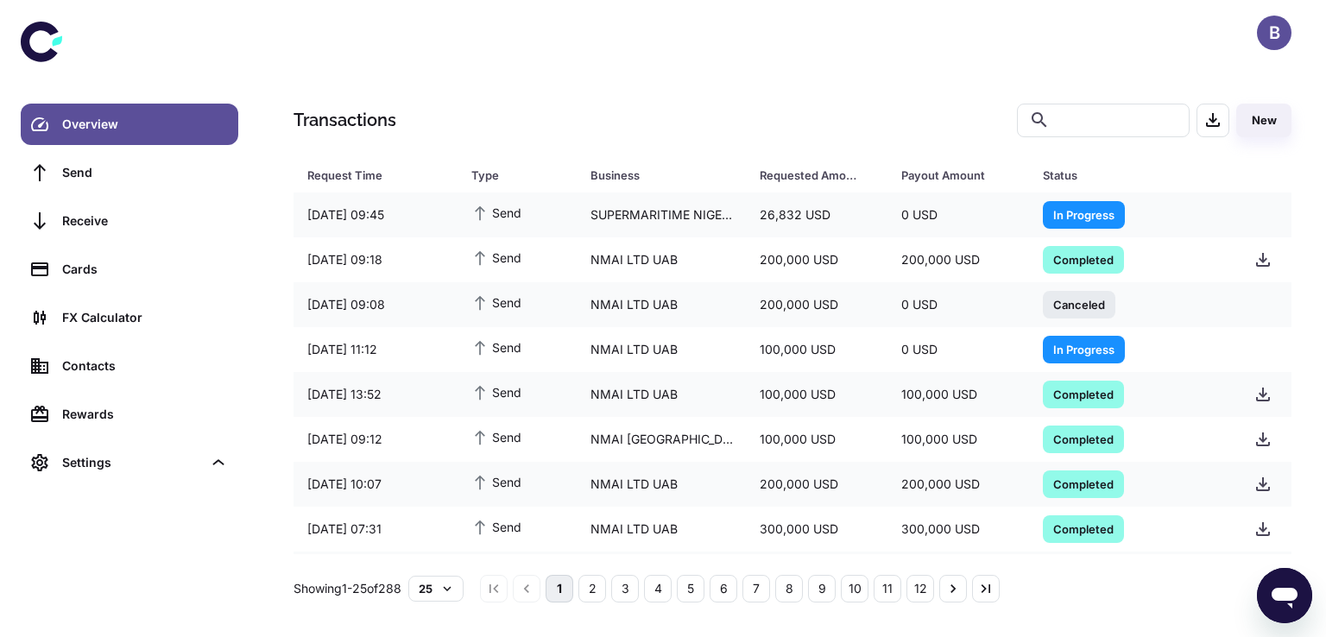  I want to click on button: Go to page 7, so click(756, 589).